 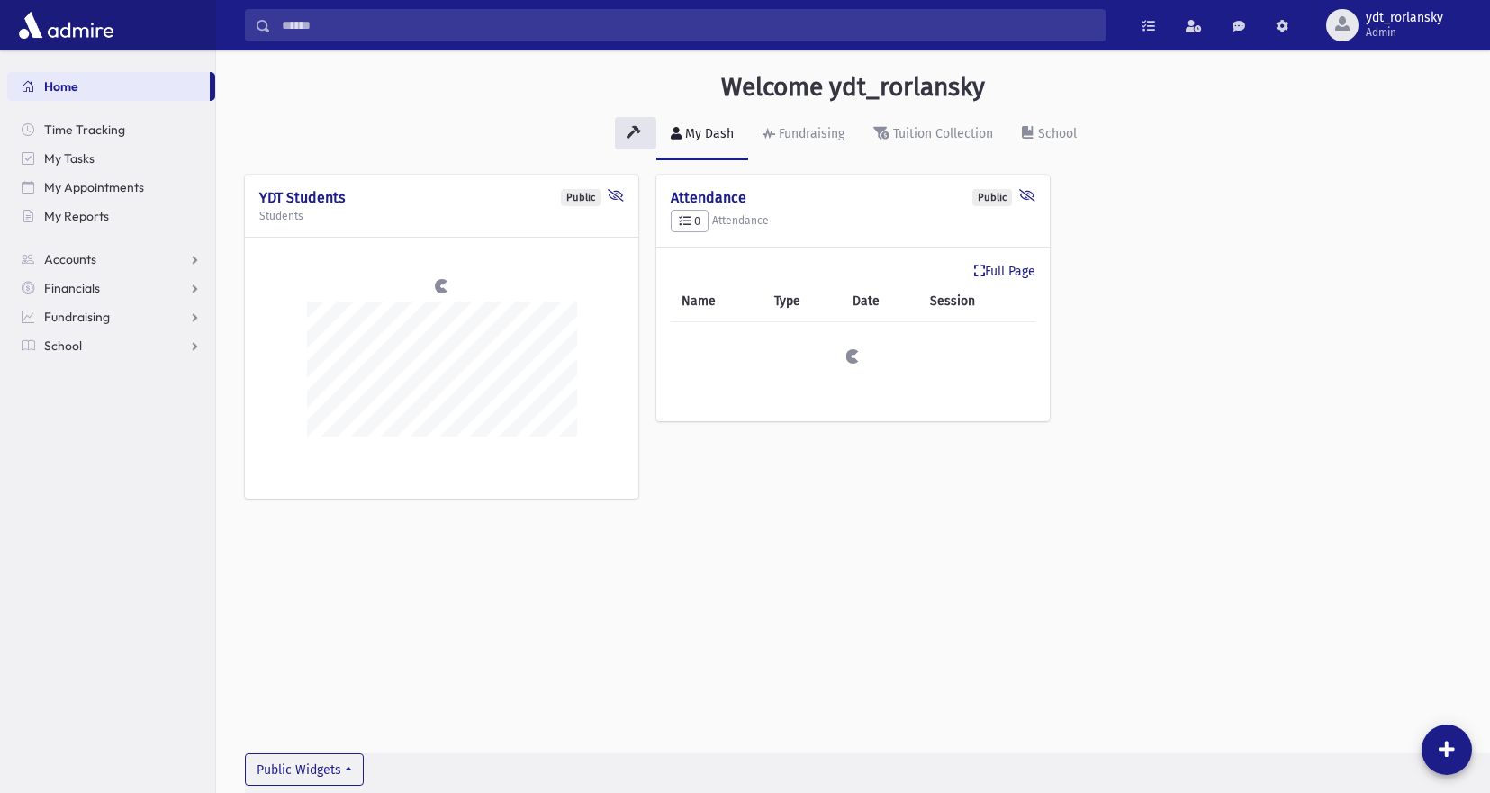 I want to click on a: My Reports, so click(x=111, y=216).